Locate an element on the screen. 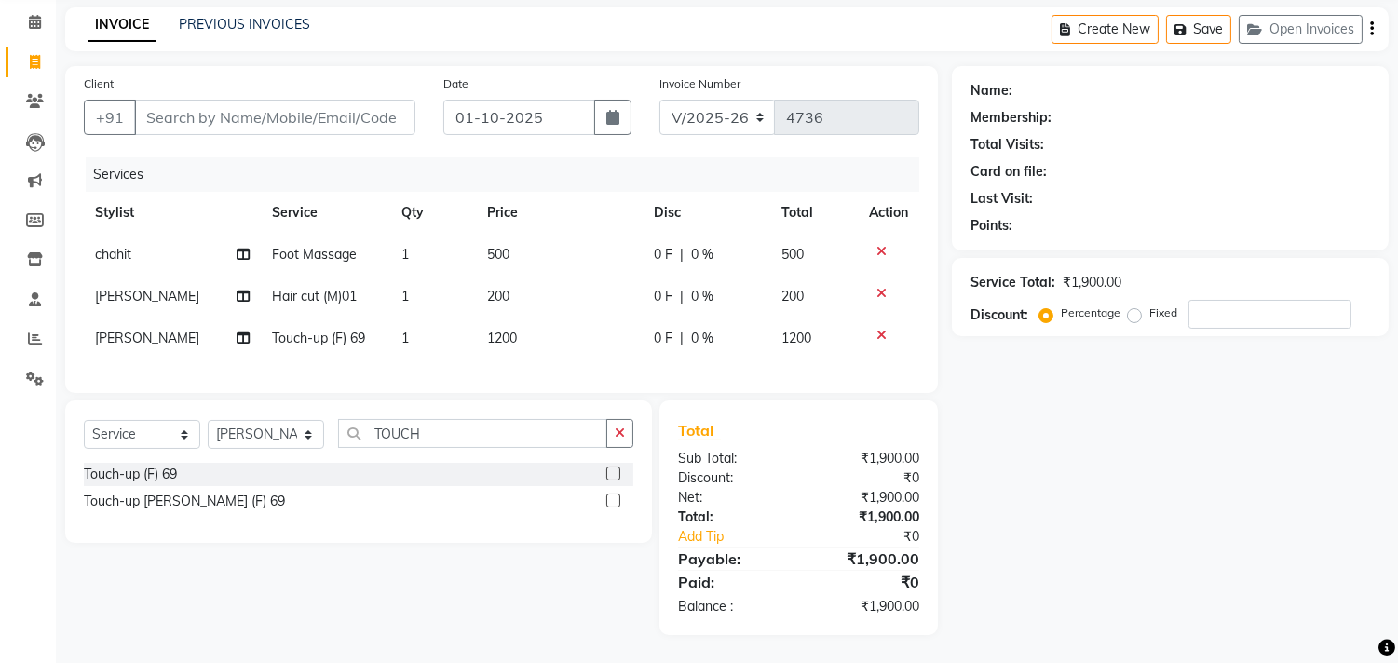  input: Search by Name/Mobile/Email/Code is located at coordinates (275, 117).